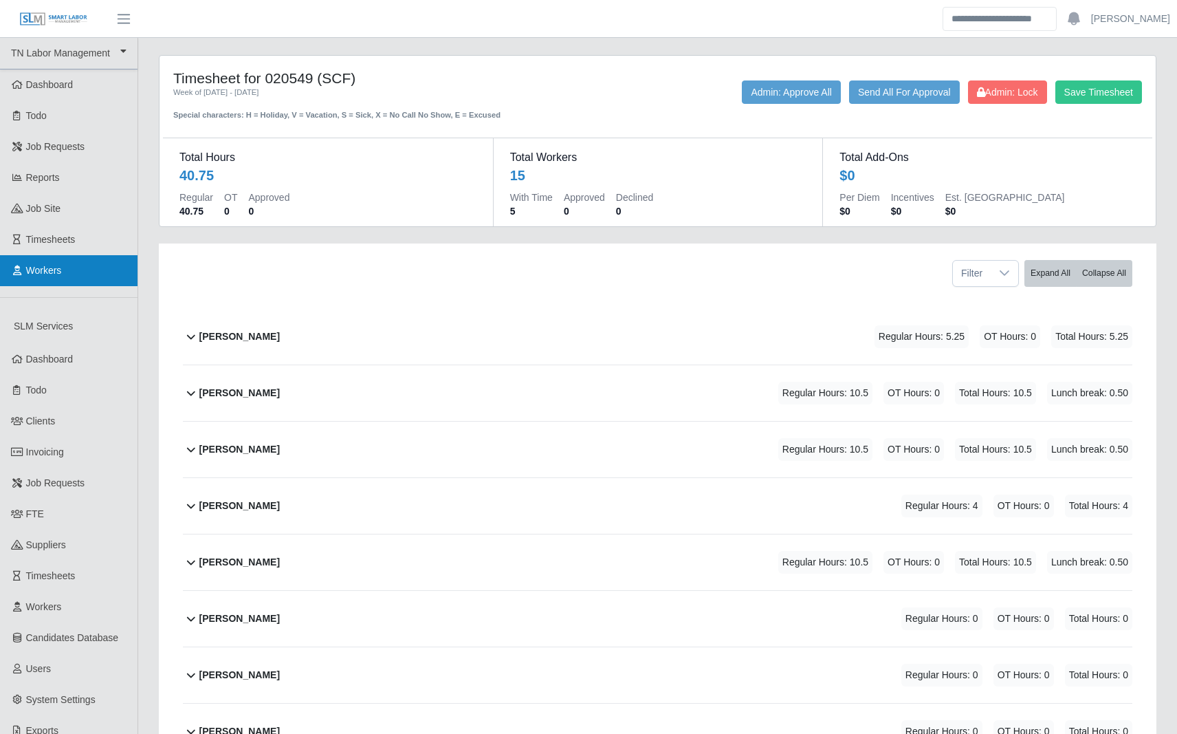 This screenshot has width=1177, height=734. Describe the element at coordinates (369, 109) in the screenshot. I see `div: Special characters: H = Holiday, V = Vacation, S = Sick, X = No Call No Show, E = Excused` at that location.